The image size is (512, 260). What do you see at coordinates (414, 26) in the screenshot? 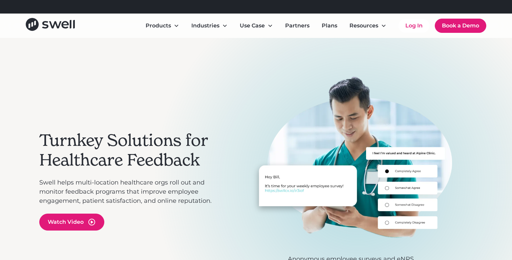
I see `a: Log In` at bounding box center [414, 26].